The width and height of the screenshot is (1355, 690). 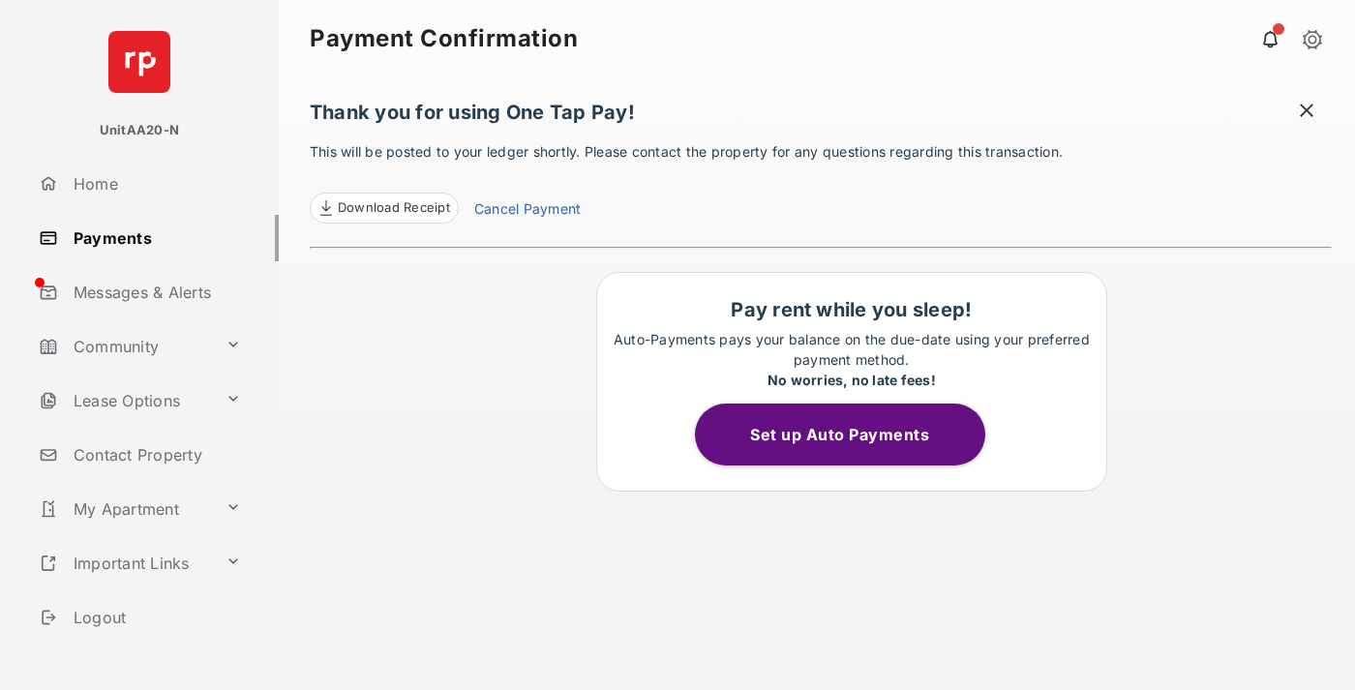 I want to click on a: My Apartment, so click(x=124, y=509).